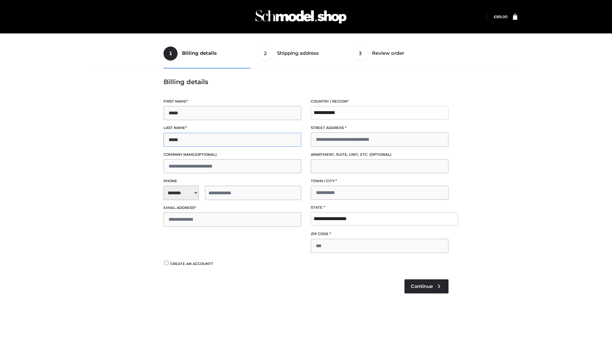 Image resolution: width=612 pixels, height=344 pixels. I want to click on a: Continue, so click(426, 286).